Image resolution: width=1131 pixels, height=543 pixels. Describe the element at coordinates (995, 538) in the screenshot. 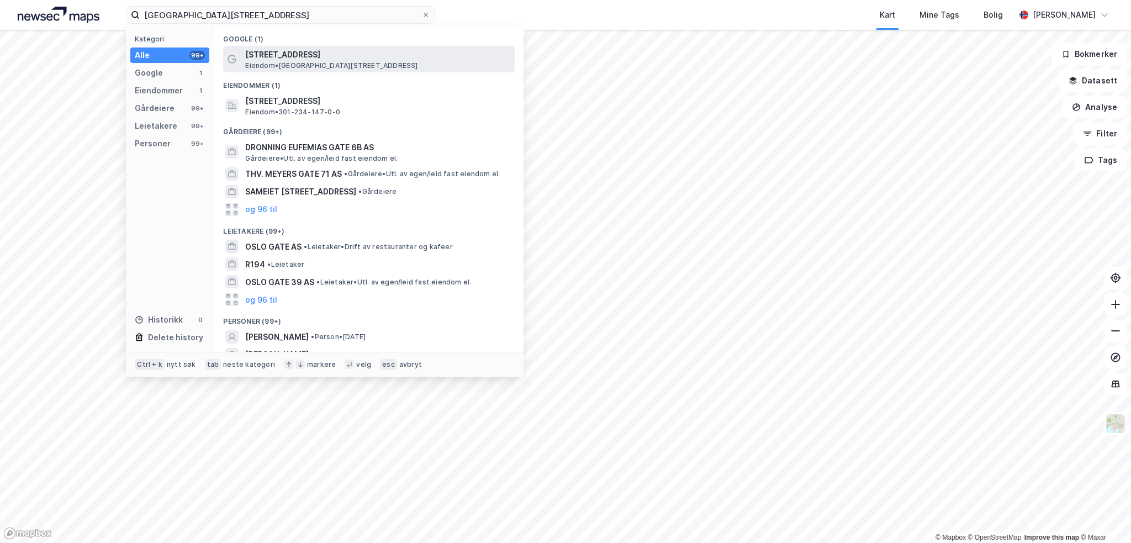

I see `a: OpenStreetMap` at that location.